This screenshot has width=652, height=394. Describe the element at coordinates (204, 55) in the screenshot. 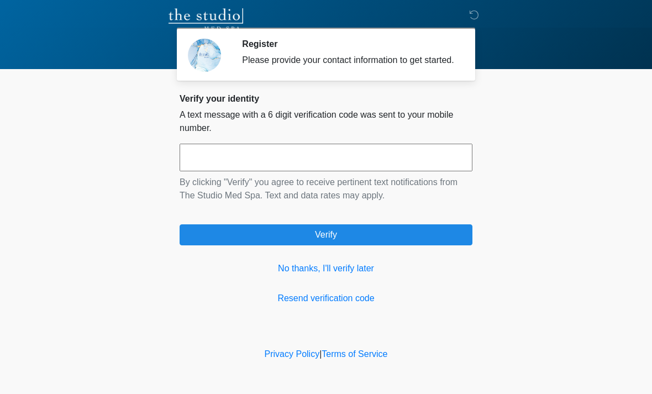

I see `img: Agent Avatar` at that location.